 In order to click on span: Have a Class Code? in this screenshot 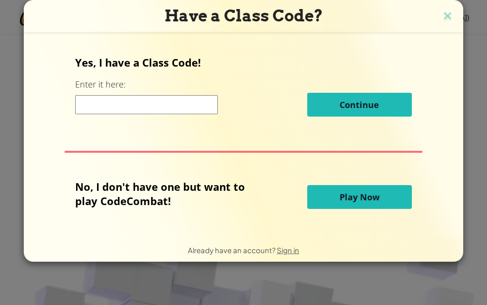, I will do `click(243, 16)`.